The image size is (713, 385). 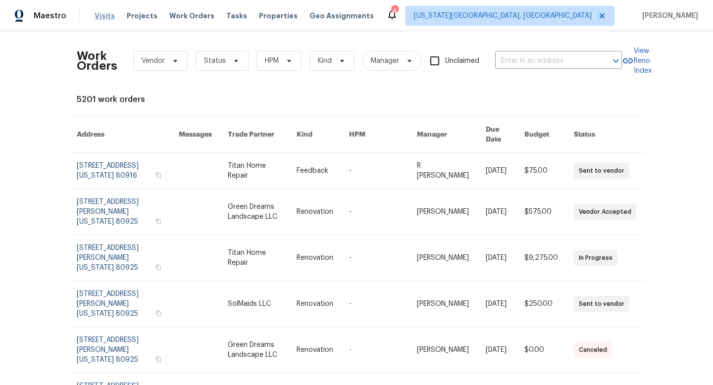 I want to click on span: Tasks, so click(x=237, y=16).